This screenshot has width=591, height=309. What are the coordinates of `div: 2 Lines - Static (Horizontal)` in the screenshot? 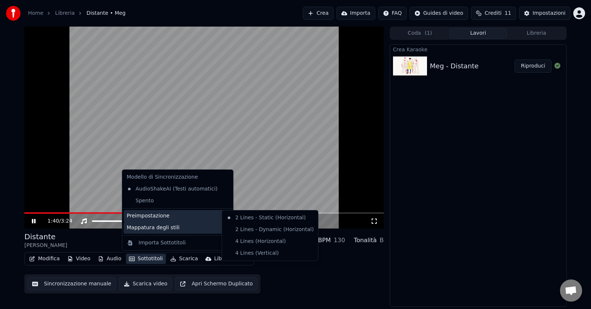 It's located at (270, 218).